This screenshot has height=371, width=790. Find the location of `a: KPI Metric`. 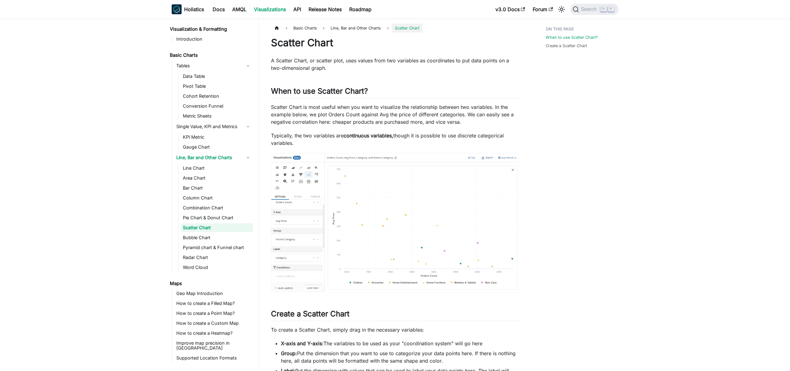

a: KPI Metric is located at coordinates (217, 137).